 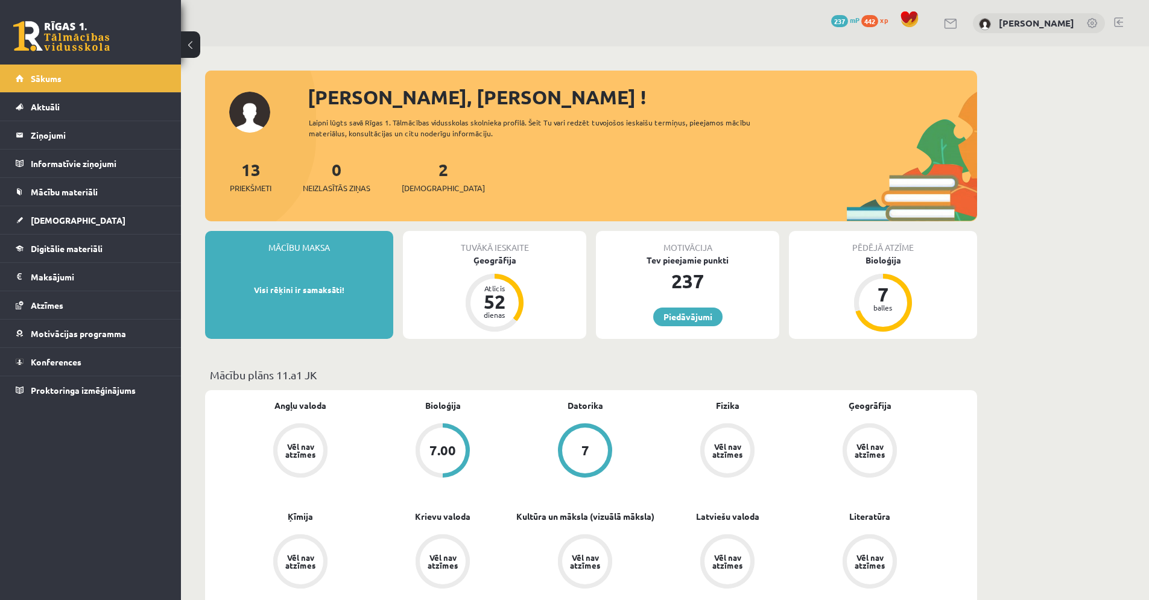 I want to click on a: Krievu valoda, so click(x=443, y=516).